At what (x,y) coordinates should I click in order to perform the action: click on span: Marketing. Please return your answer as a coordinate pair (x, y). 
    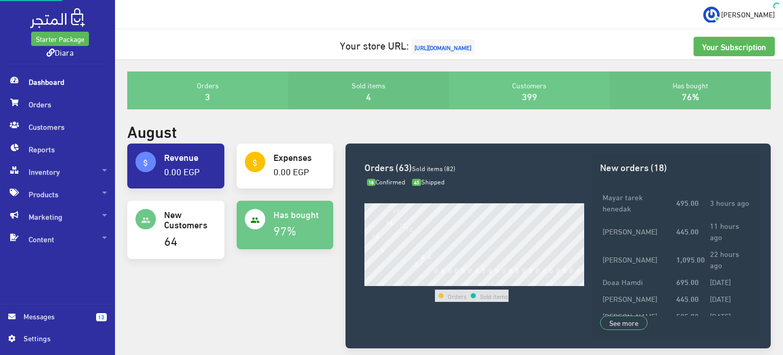
    Looking at the image, I should click on (57, 217).